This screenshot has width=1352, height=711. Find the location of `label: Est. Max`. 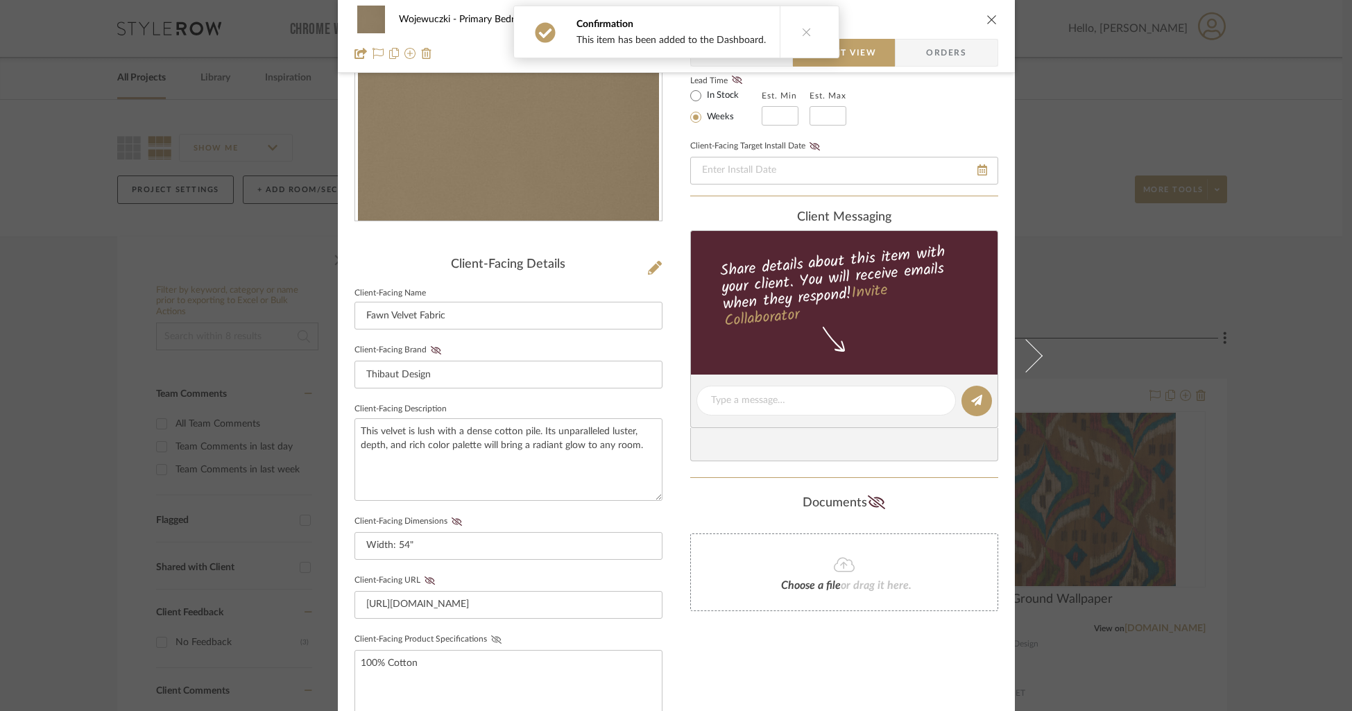

label: Est. Max is located at coordinates (828, 96).